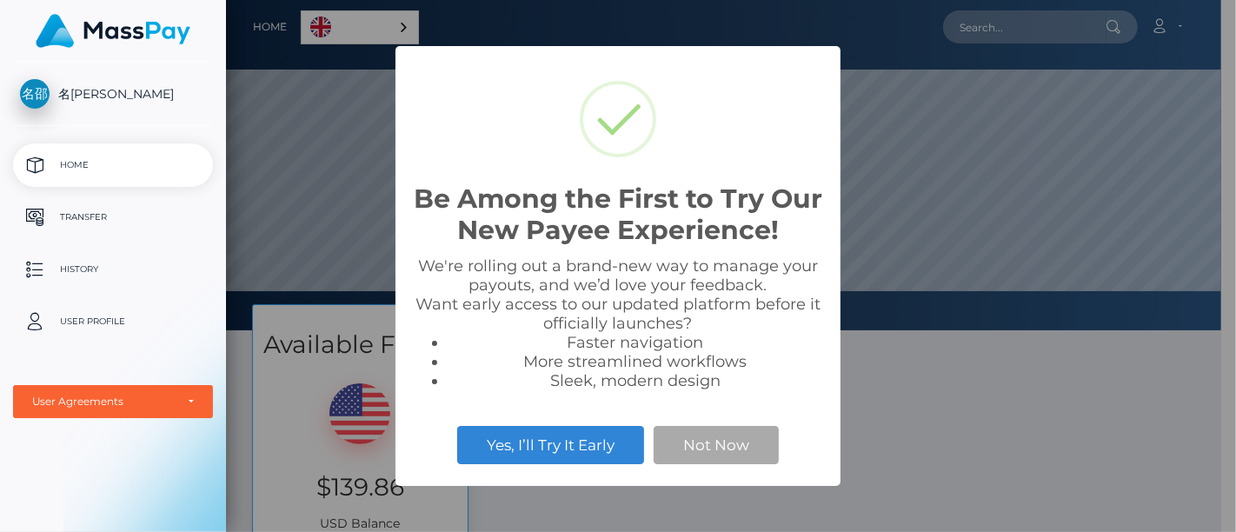 The height and width of the screenshot is (532, 1236). What do you see at coordinates (103, 402) in the screenshot?
I see `div: User Agreements` at bounding box center [103, 402].